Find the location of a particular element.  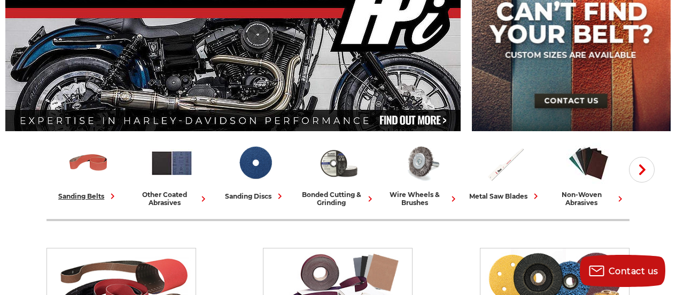

img: Wire Wheels & Brushes is located at coordinates (422, 162).